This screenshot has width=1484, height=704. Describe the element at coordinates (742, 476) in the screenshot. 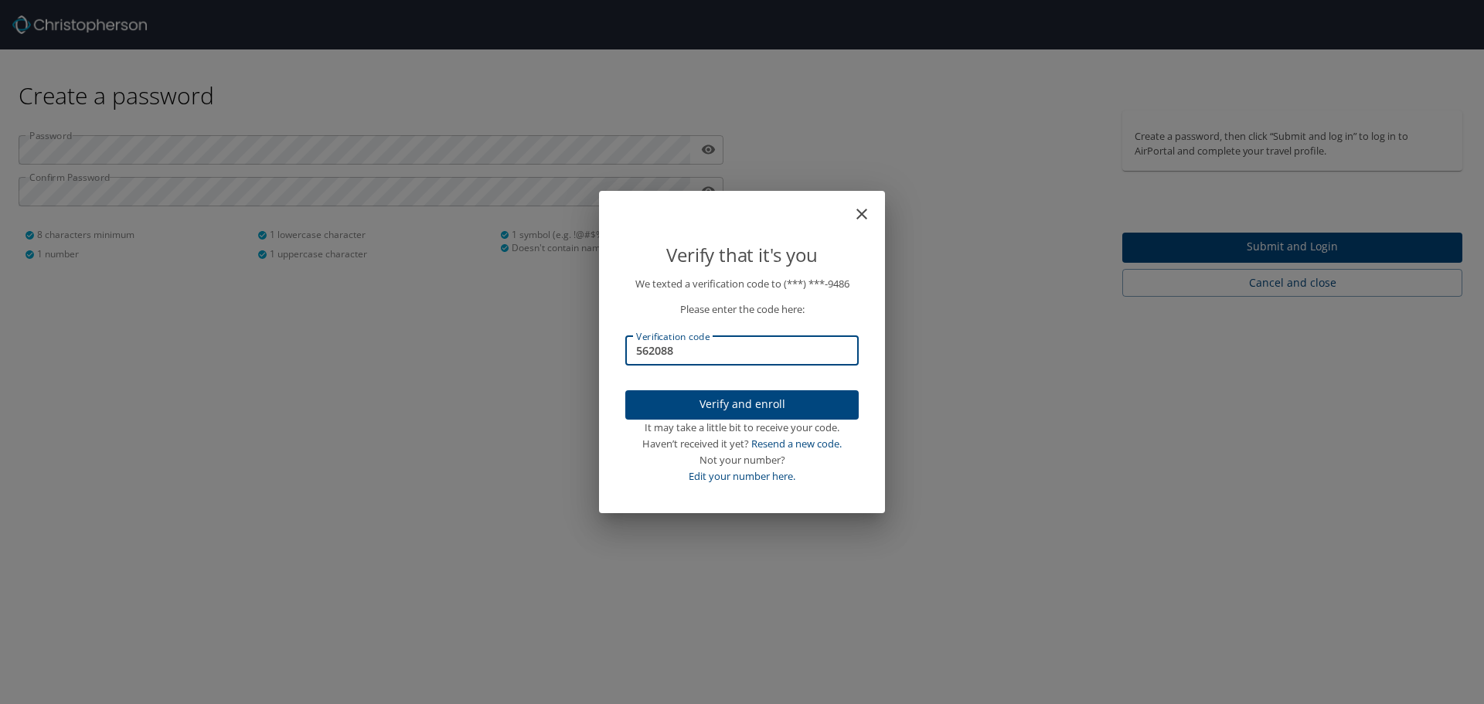

I see `a: Edit your number here.` at that location.